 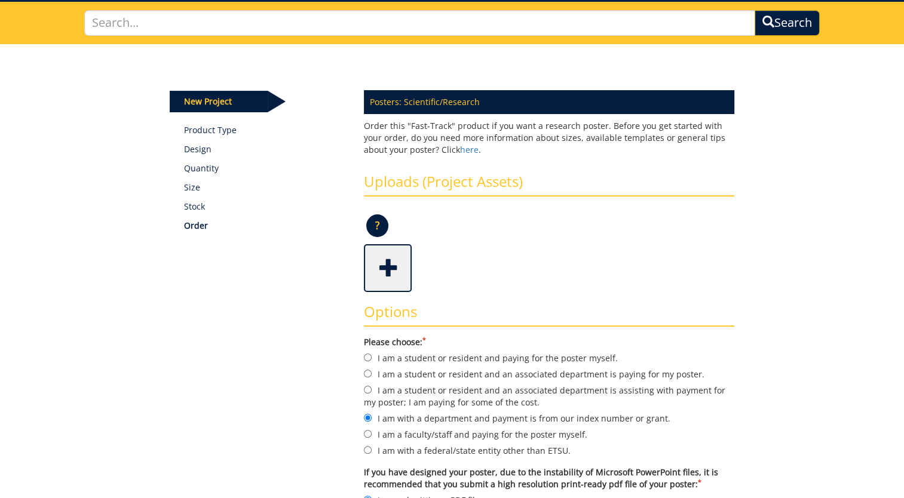 I want to click on label: I am a faculty/staff and paying for the poster myself., so click(x=549, y=434).